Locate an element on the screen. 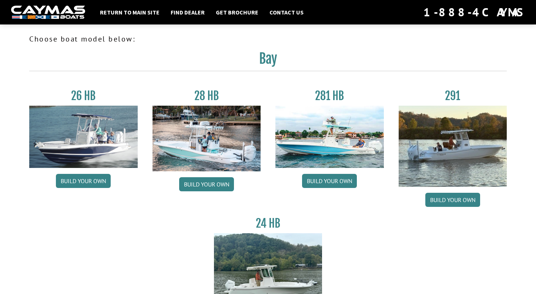  h3: 26 HB is located at coordinates (83, 96).